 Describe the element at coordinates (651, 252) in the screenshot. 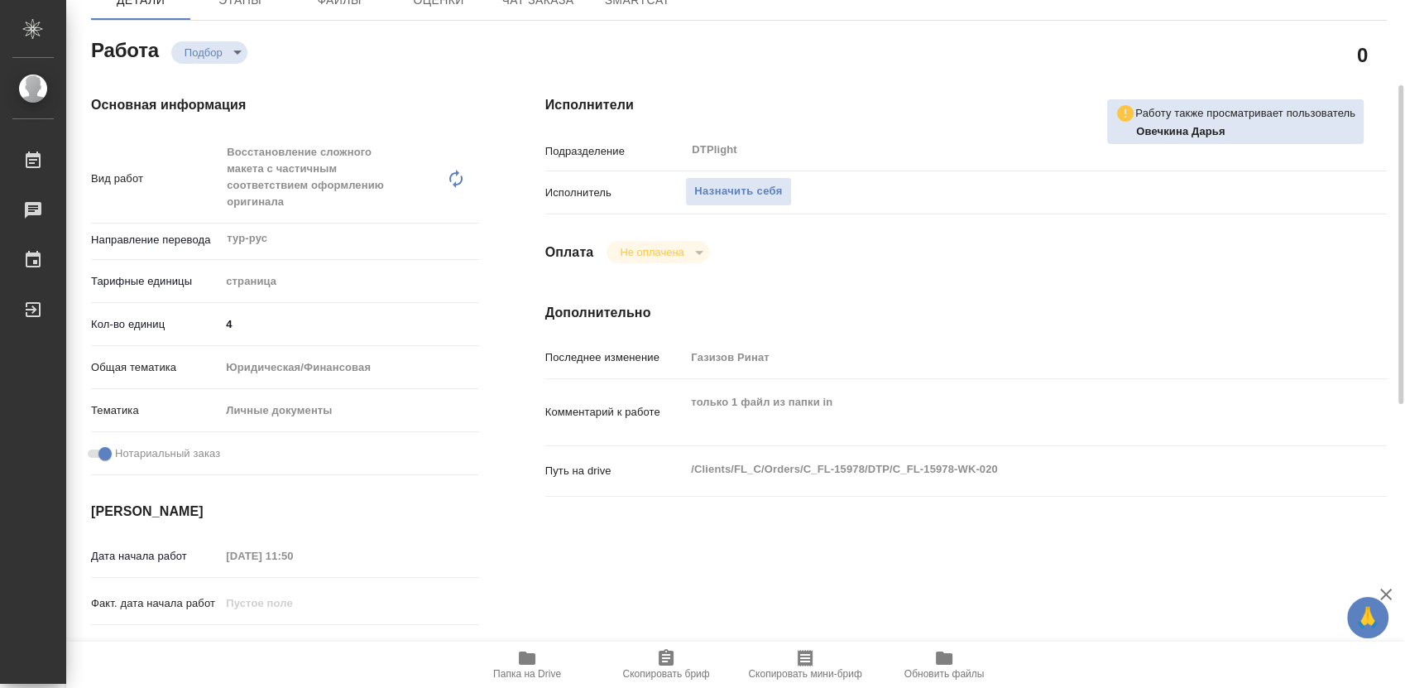

I see `button: Не оплачена` at that location.